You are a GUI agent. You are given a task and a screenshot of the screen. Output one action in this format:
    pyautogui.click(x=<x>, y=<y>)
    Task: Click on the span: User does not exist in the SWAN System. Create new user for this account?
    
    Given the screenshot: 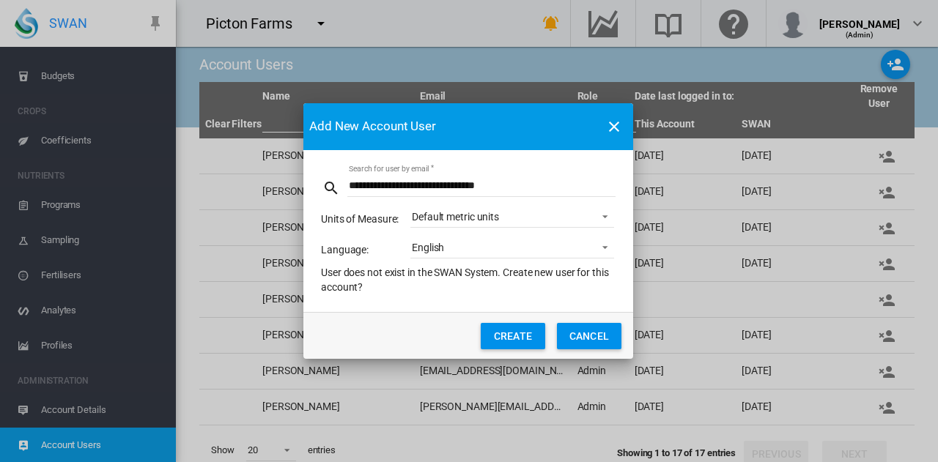 What is the action you would take?
    pyautogui.click(x=464, y=280)
    